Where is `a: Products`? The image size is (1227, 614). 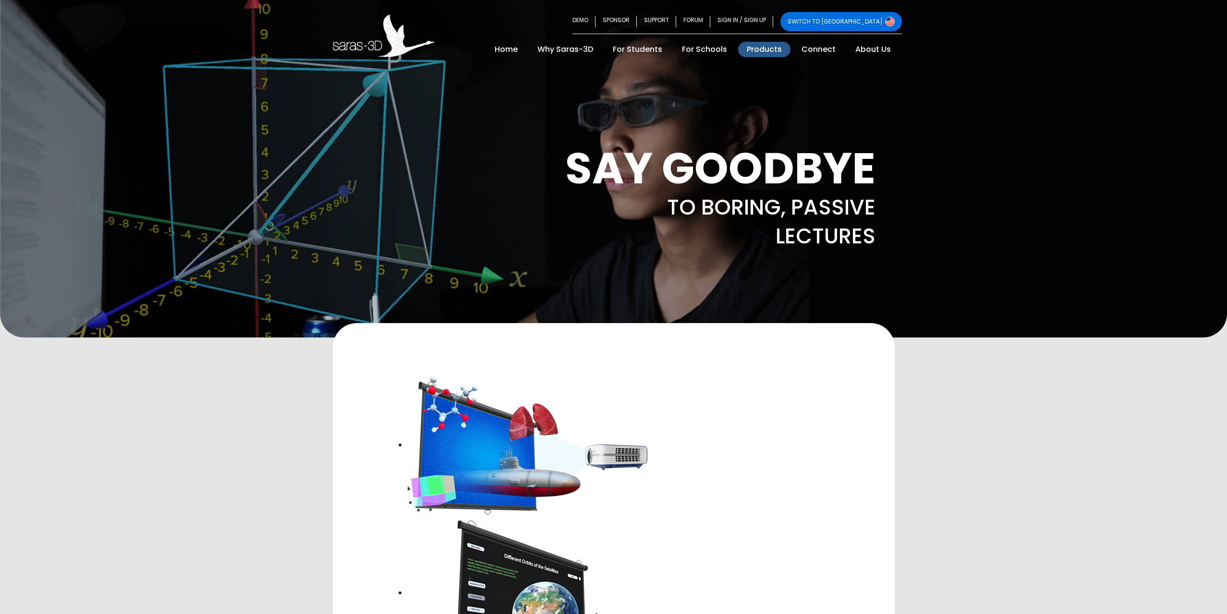 a: Products is located at coordinates (764, 49).